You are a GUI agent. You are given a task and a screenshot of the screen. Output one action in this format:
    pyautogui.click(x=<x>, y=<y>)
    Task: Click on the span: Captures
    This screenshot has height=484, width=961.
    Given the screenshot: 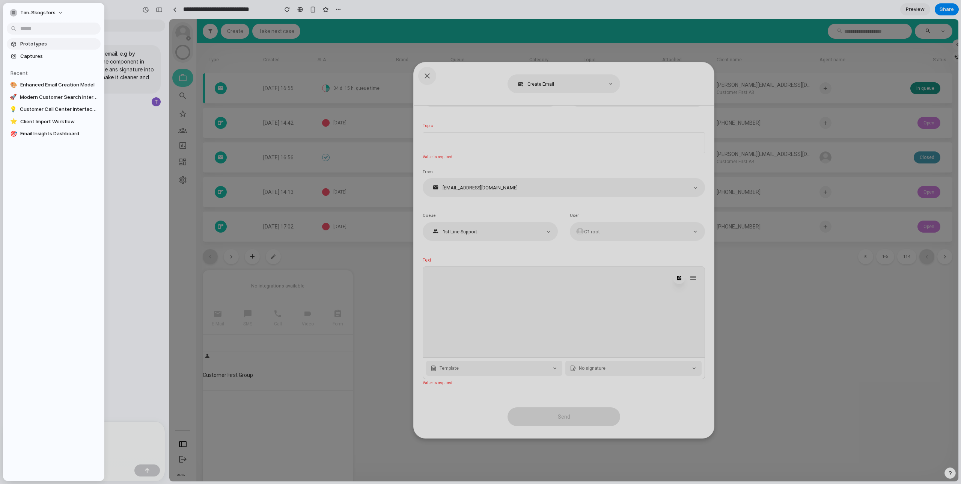 What is the action you would take?
    pyautogui.click(x=59, y=56)
    